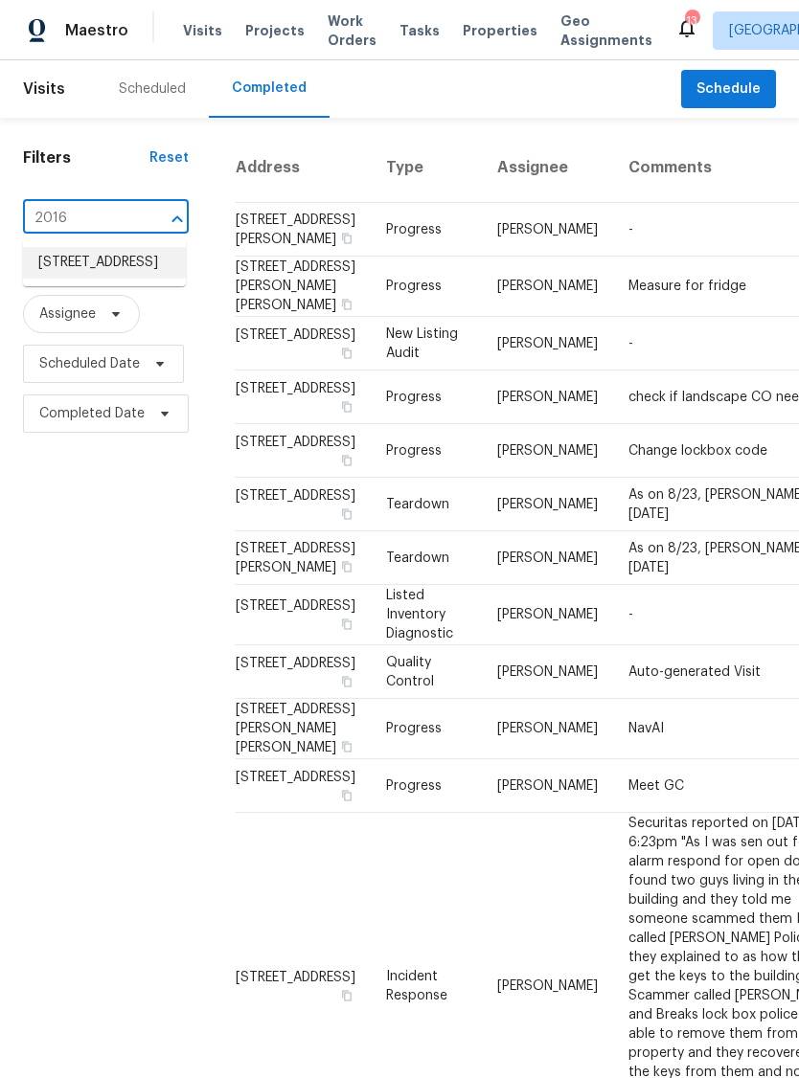 The height and width of the screenshot is (1078, 799). I want to click on td: Quality Control, so click(426, 672).